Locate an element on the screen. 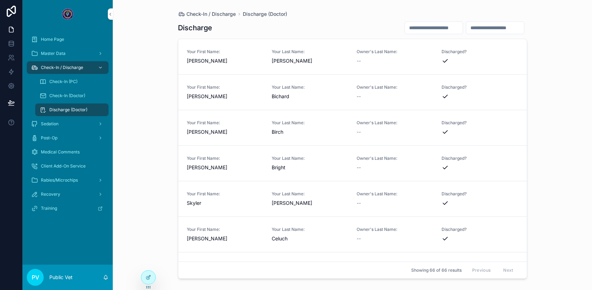 Image resolution: width=592 pixels, height=290 pixels. span: Training is located at coordinates (49, 209).